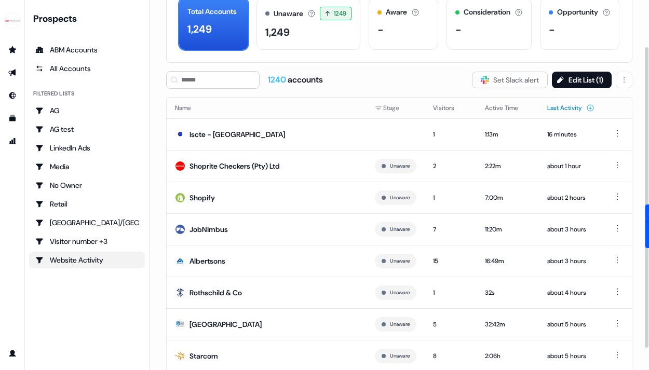 Image resolution: width=649 pixels, height=370 pixels. Describe the element at coordinates (278, 79) in the screenshot. I see `span: 1240` at that location.